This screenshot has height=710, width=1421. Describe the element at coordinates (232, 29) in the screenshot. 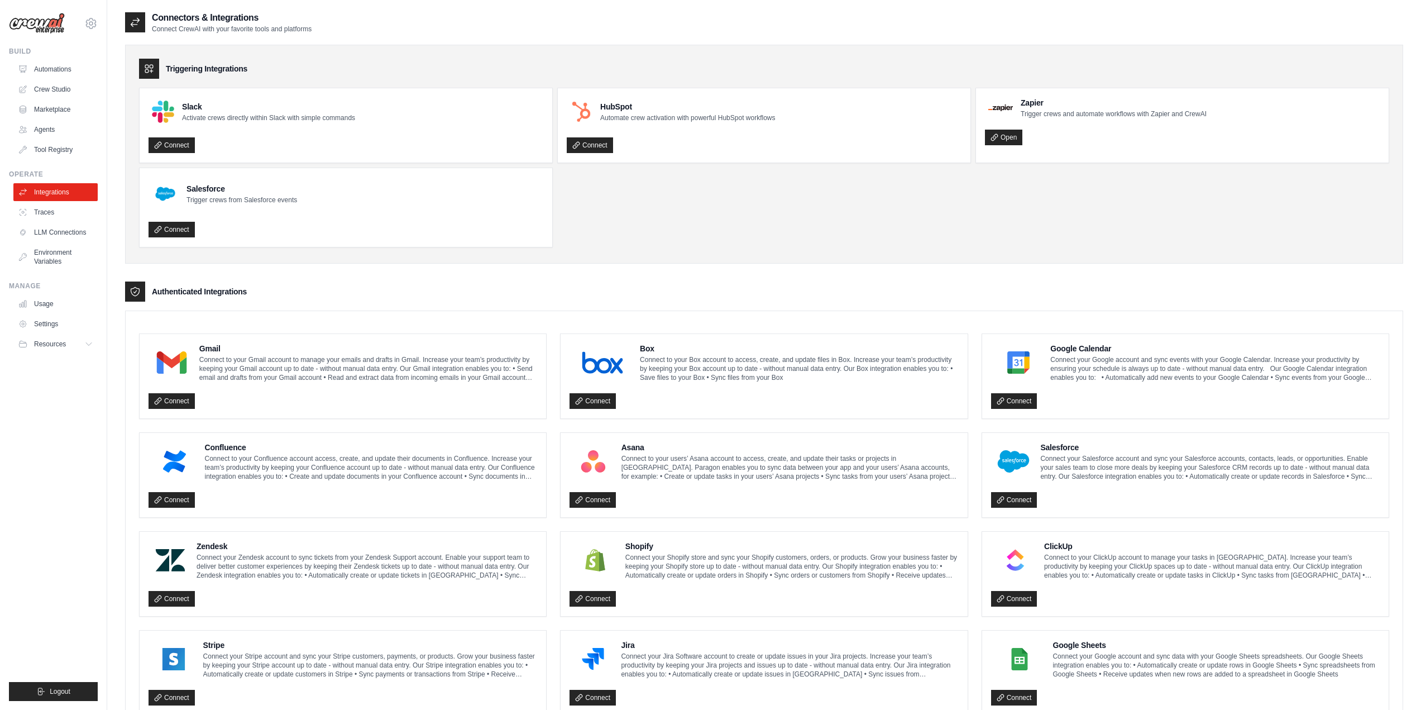

I see `p: Connect CrewAI with your favorite tools and platforms` at that location.